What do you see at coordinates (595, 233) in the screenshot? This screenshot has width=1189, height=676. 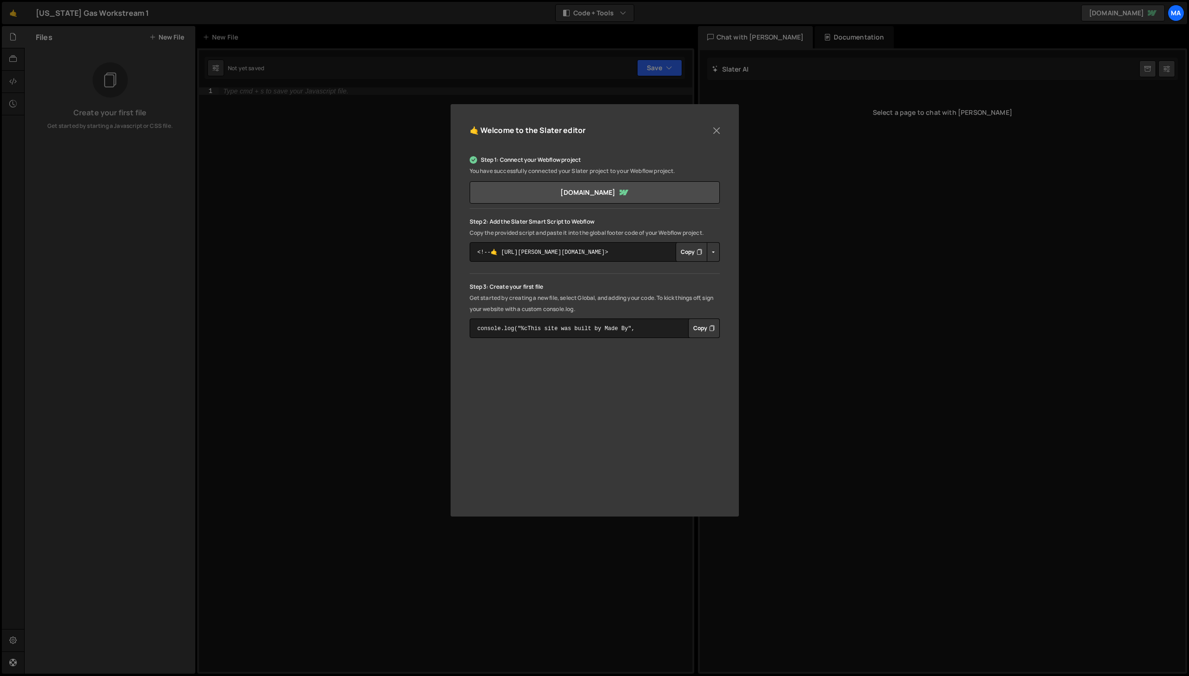 I see `p: Copy the provided script and paste it into the global footer code of your Webflow project.` at bounding box center [595, 233].